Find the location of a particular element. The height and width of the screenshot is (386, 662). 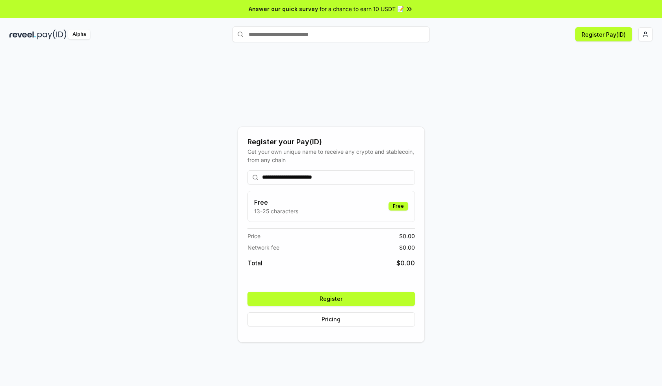

div: Free is located at coordinates (398, 206).